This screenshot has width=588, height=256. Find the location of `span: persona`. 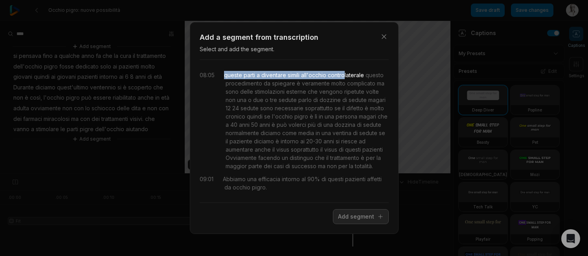

span: persona is located at coordinates (346, 116).